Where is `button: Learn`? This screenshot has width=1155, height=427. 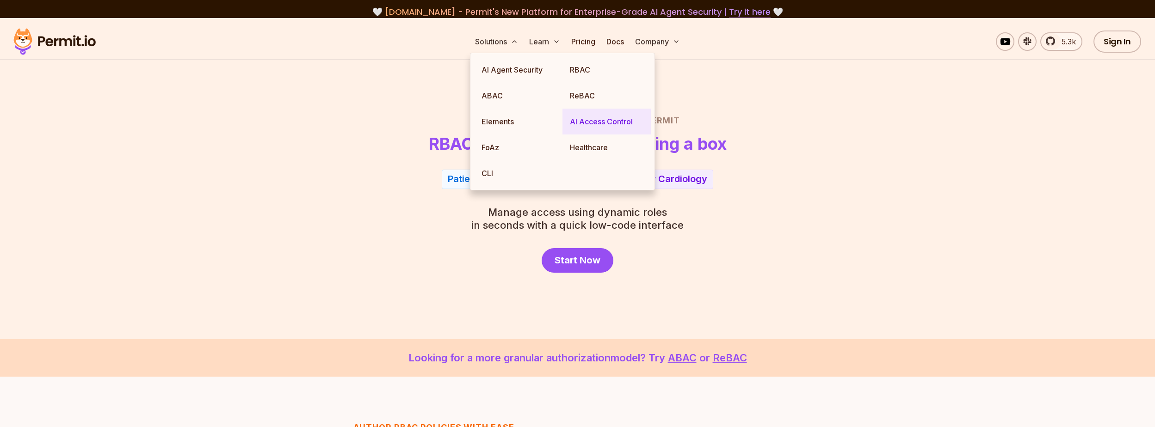 button: Learn is located at coordinates (544, 42).